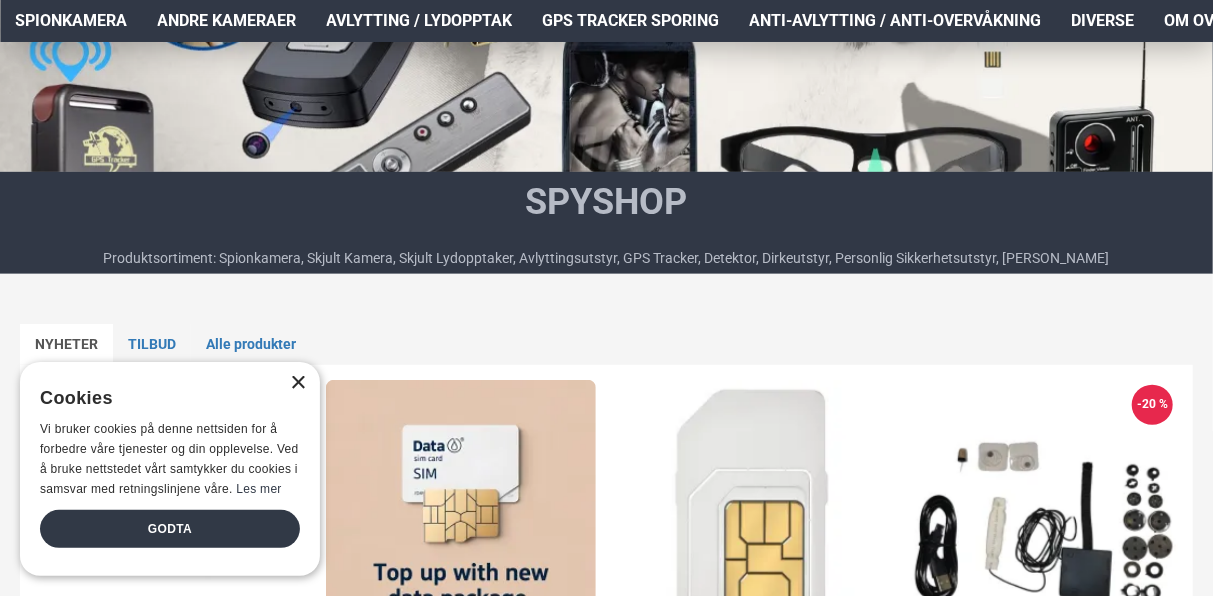  What do you see at coordinates (251, 345) in the screenshot?
I see `a: Alle produkter` at bounding box center [251, 345].